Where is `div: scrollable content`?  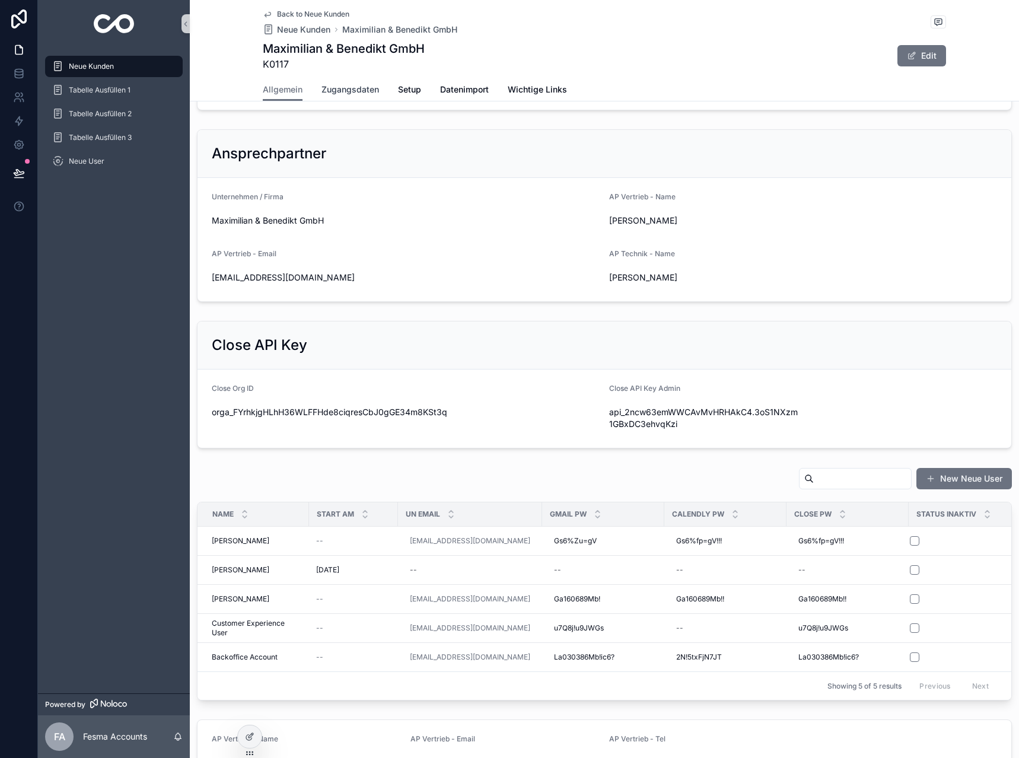 div: scrollable content is located at coordinates (114, 117).